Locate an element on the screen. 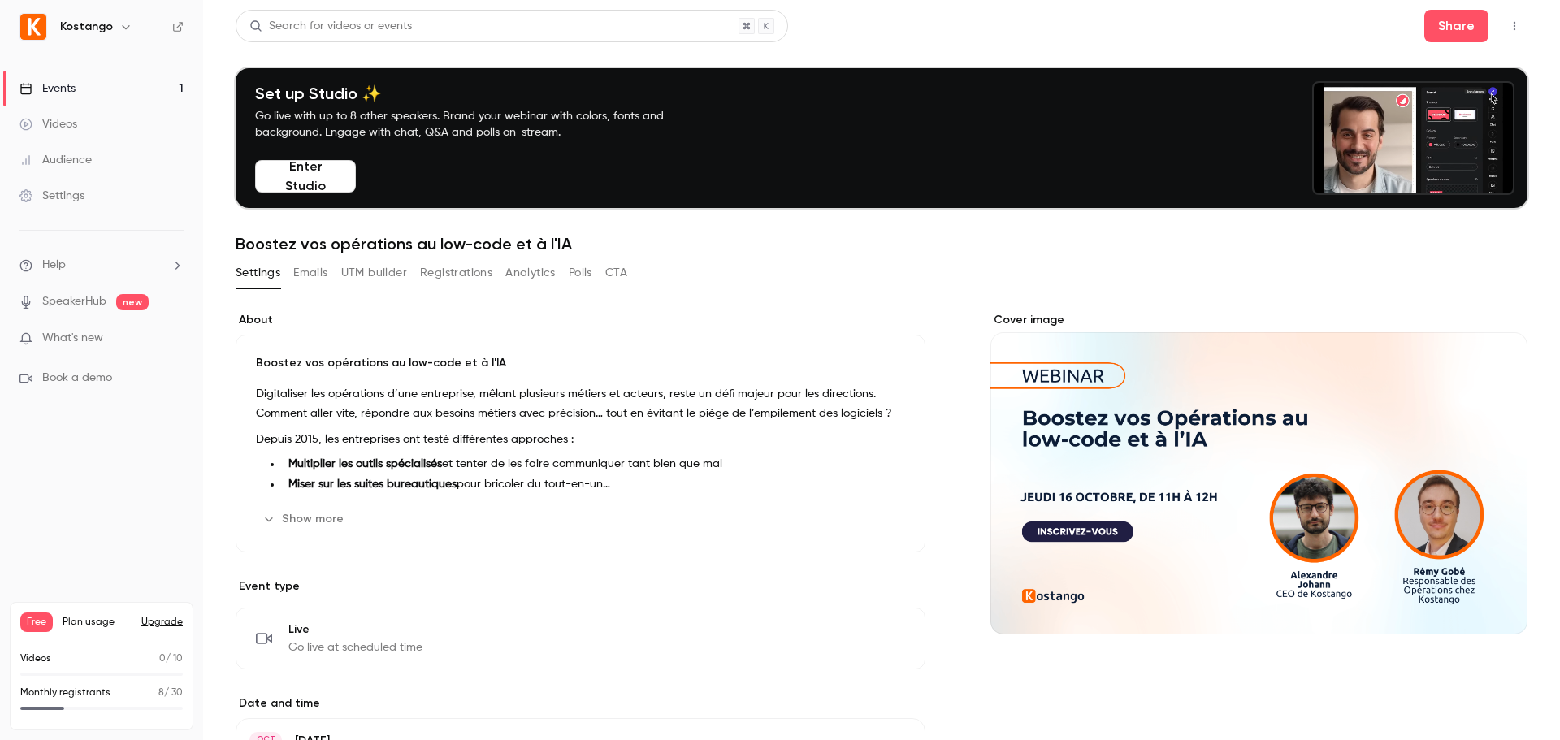  li: pour bricoler du tout-en-un is located at coordinates (593, 484).